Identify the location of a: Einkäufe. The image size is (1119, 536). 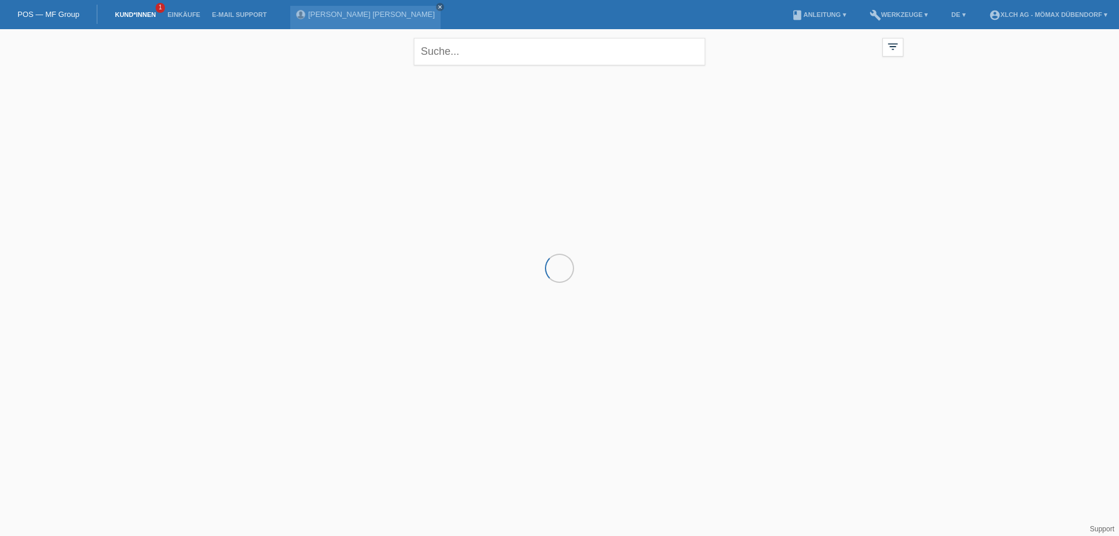
(184, 15).